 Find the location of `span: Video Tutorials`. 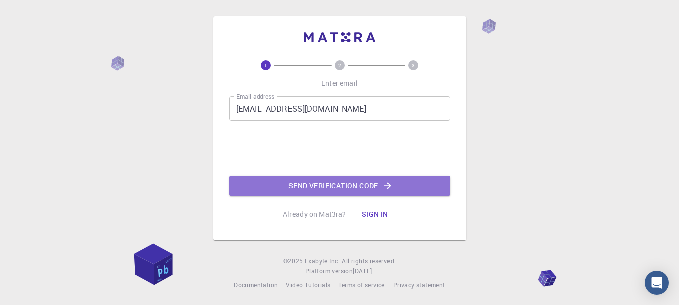

span: Video Tutorials is located at coordinates (308, 285).